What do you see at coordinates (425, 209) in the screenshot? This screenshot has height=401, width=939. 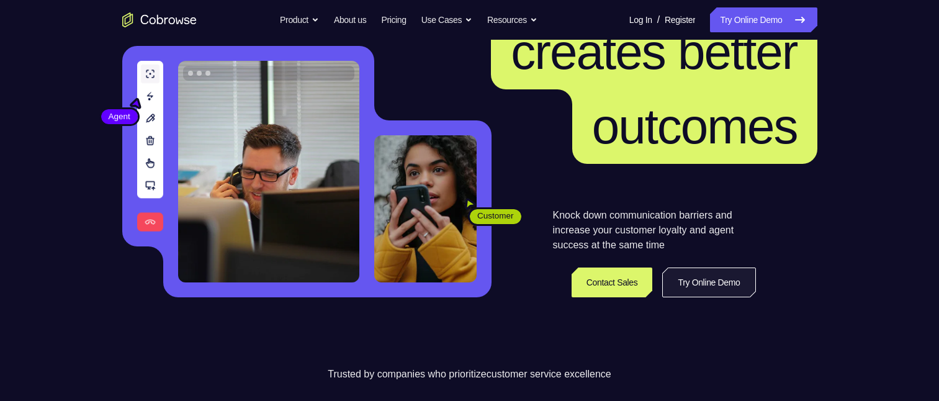 I see `img: A customer holding their phone` at bounding box center [425, 209].